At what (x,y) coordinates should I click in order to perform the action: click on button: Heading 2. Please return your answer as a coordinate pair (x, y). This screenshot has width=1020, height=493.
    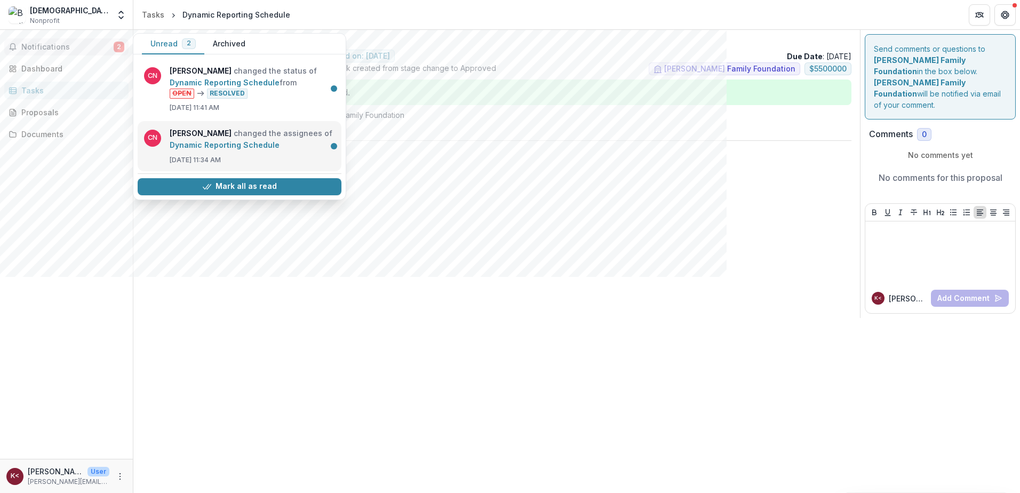
    Looking at the image, I should click on (940, 212).